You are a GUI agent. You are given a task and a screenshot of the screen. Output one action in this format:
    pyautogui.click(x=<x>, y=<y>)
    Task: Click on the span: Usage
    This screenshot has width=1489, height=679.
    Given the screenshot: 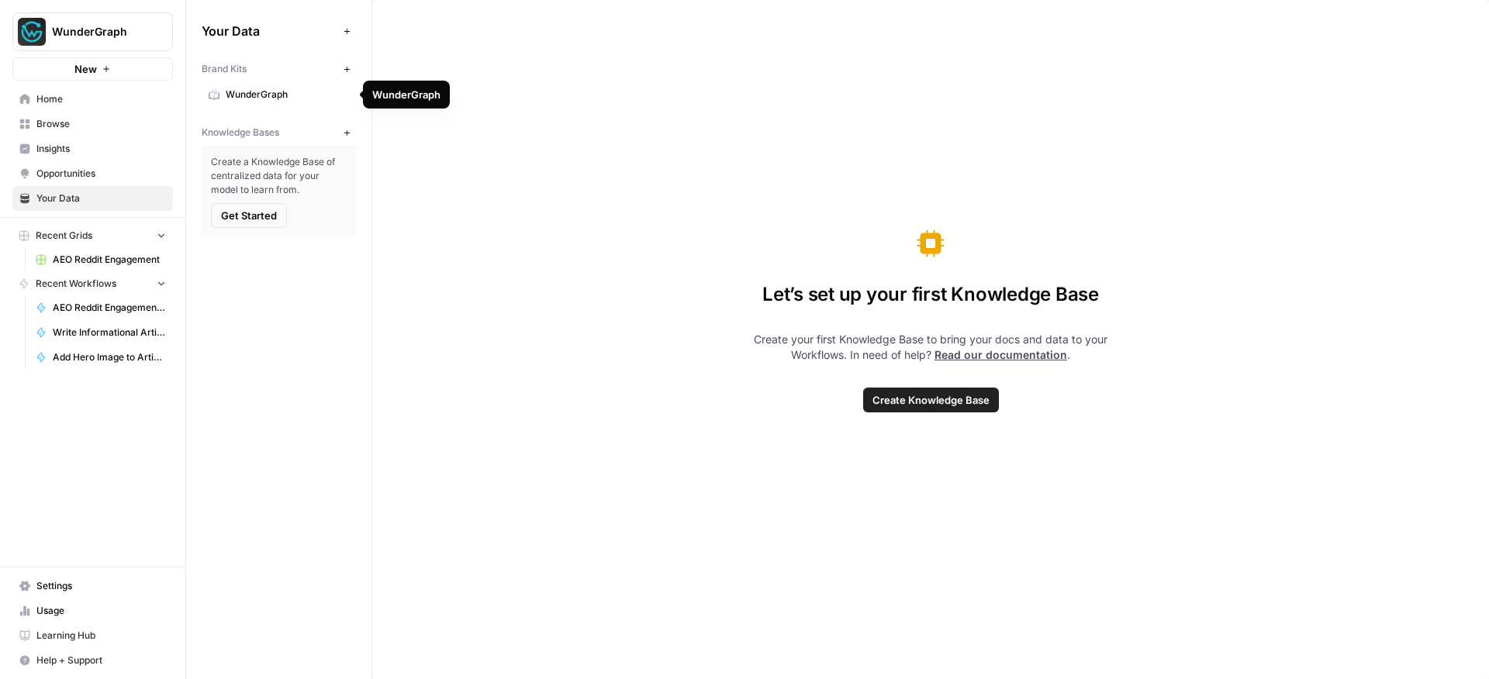 What is the action you would take?
    pyautogui.click(x=101, y=611)
    